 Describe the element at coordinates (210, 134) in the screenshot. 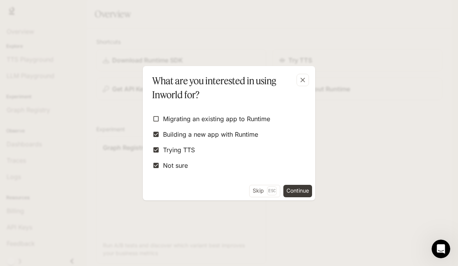

I see `span: Building a new app with Runtime` at that location.